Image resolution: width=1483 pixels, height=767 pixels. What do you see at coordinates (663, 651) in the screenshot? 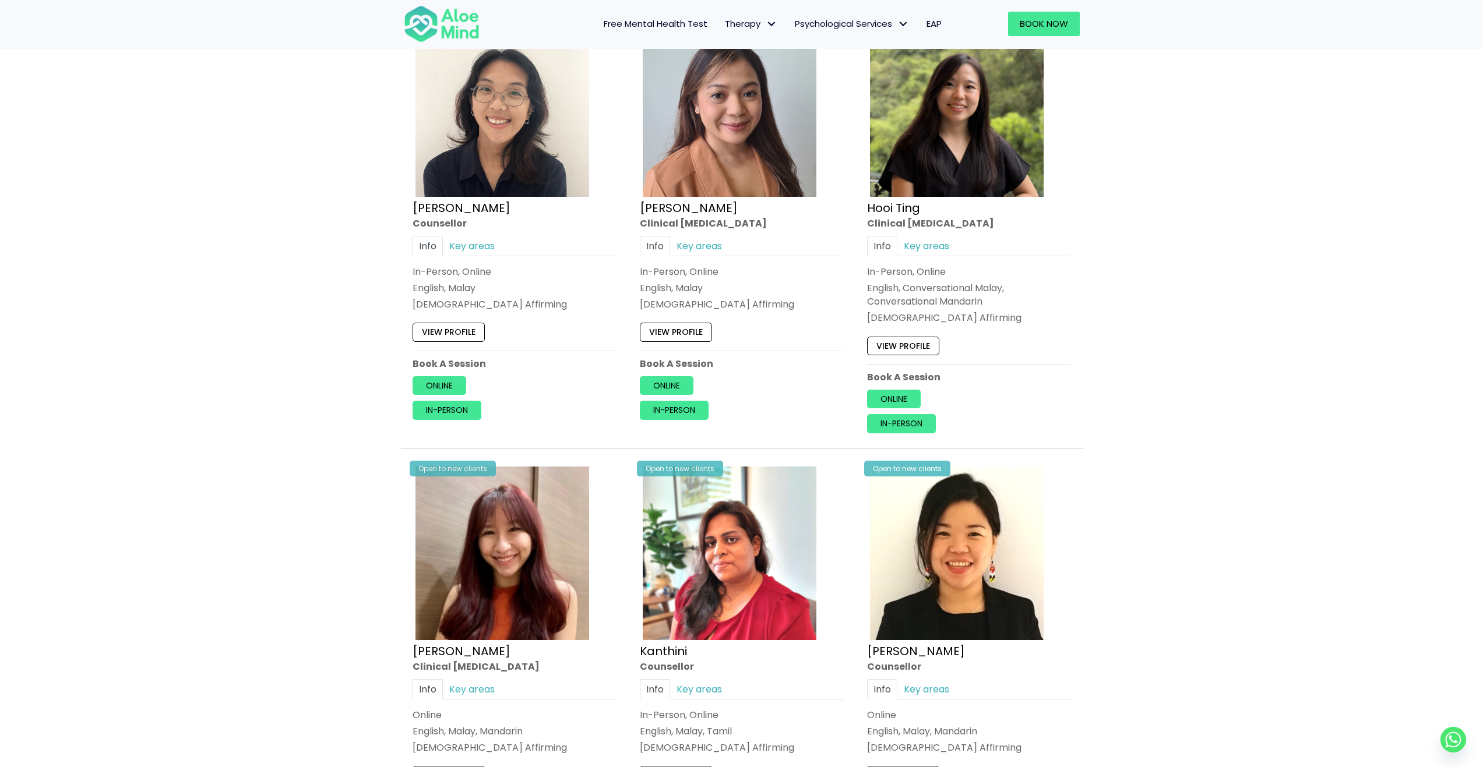
I see `a: Kanthini` at bounding box center [663, 651].